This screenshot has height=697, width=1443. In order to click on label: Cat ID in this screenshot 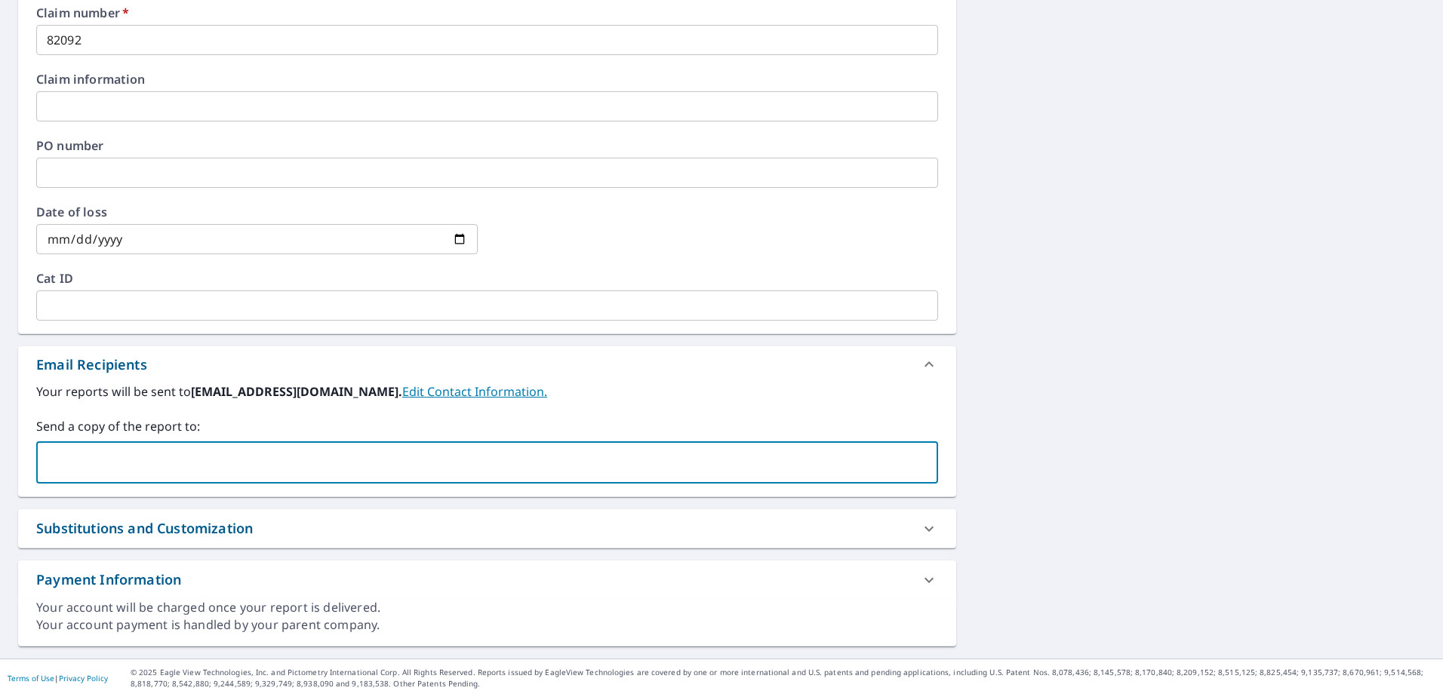, I will do `click(487, 278)`.